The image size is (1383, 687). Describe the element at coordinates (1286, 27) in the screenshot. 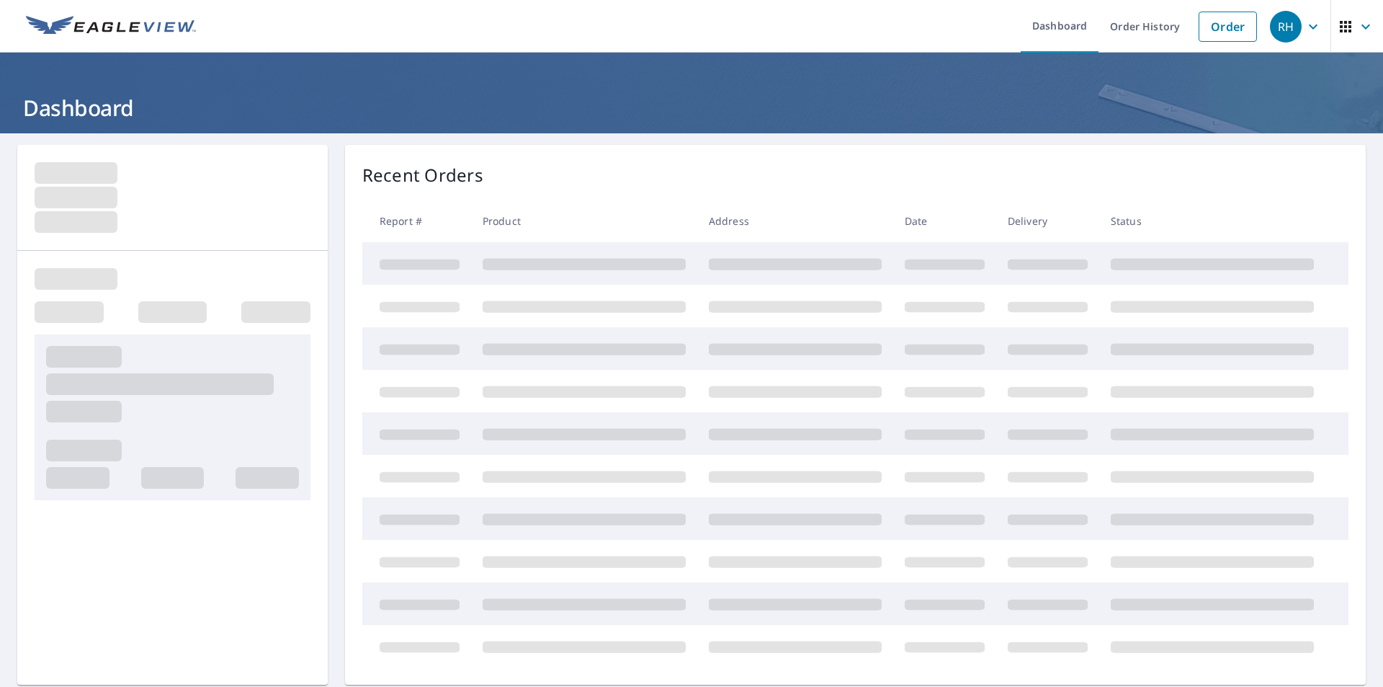

I see `div: RH` at that location.